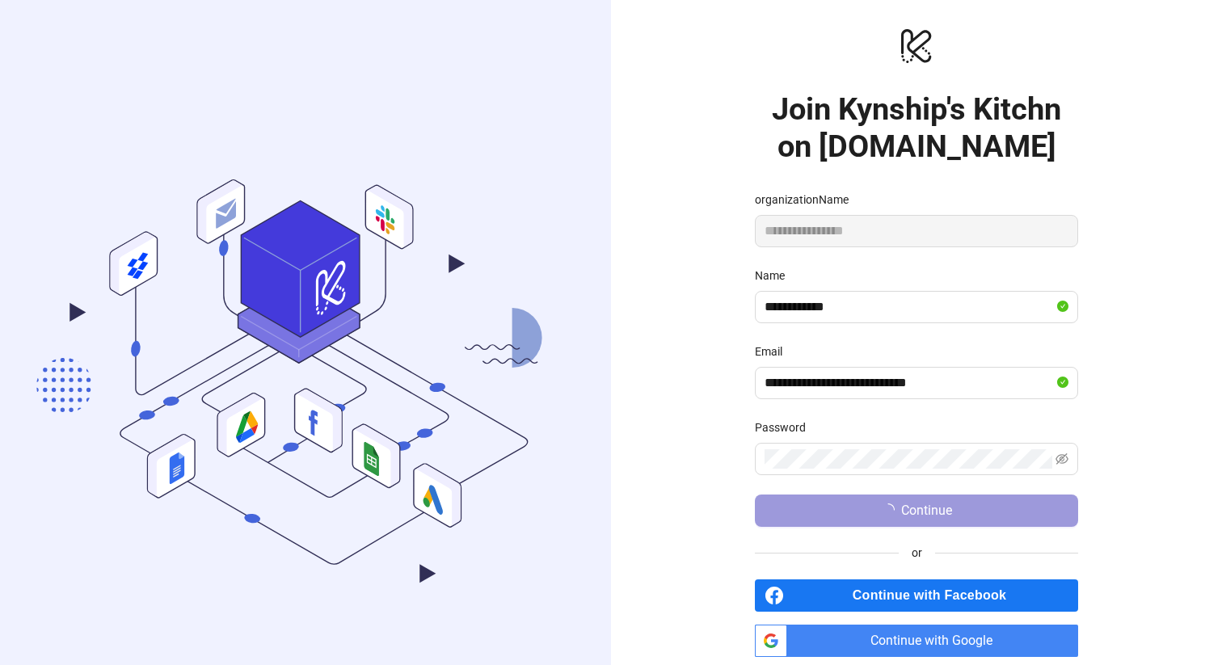 The height and width of the screenshot is (665, 1222). I want to click on span: loading, so click(888, 510).